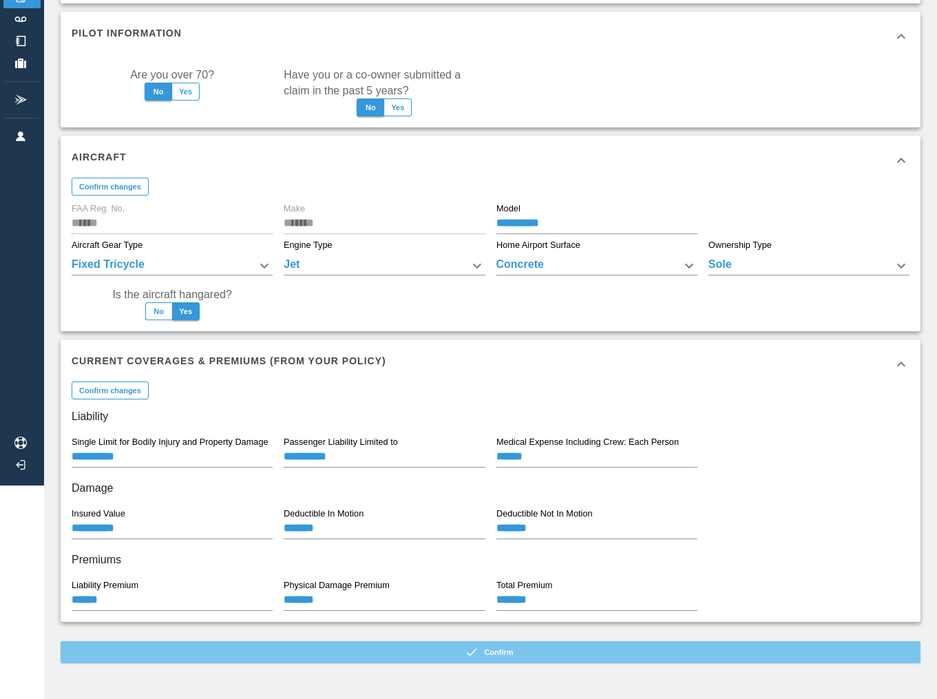 Image resolution: width=937 pixels, height=699 pixels. Describe the element at coordinates (490, 560) in the screenshot. I see `h6: Premiums` at that location.